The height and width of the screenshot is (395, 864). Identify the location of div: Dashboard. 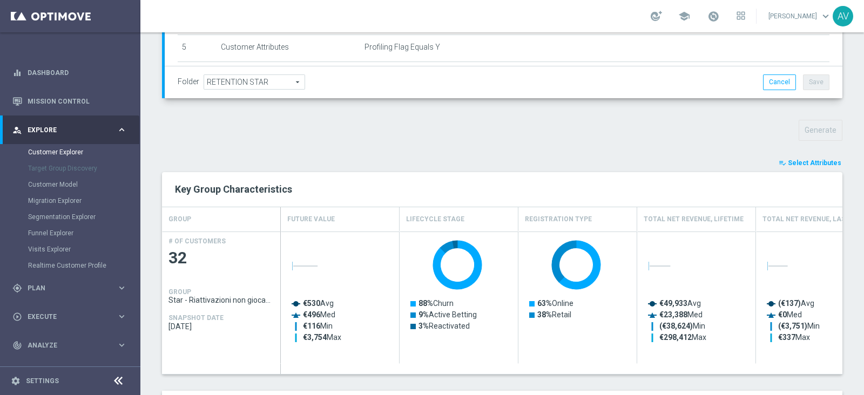
(70, 72).